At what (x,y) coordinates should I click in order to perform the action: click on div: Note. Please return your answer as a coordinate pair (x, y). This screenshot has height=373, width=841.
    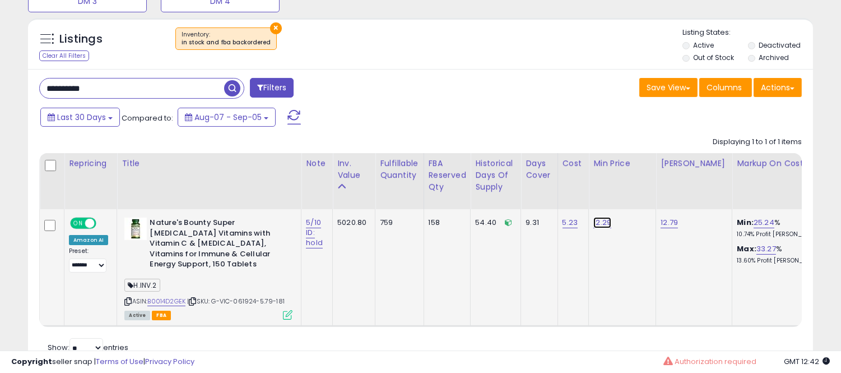
    Looking at the image, I should click on (317, 163).